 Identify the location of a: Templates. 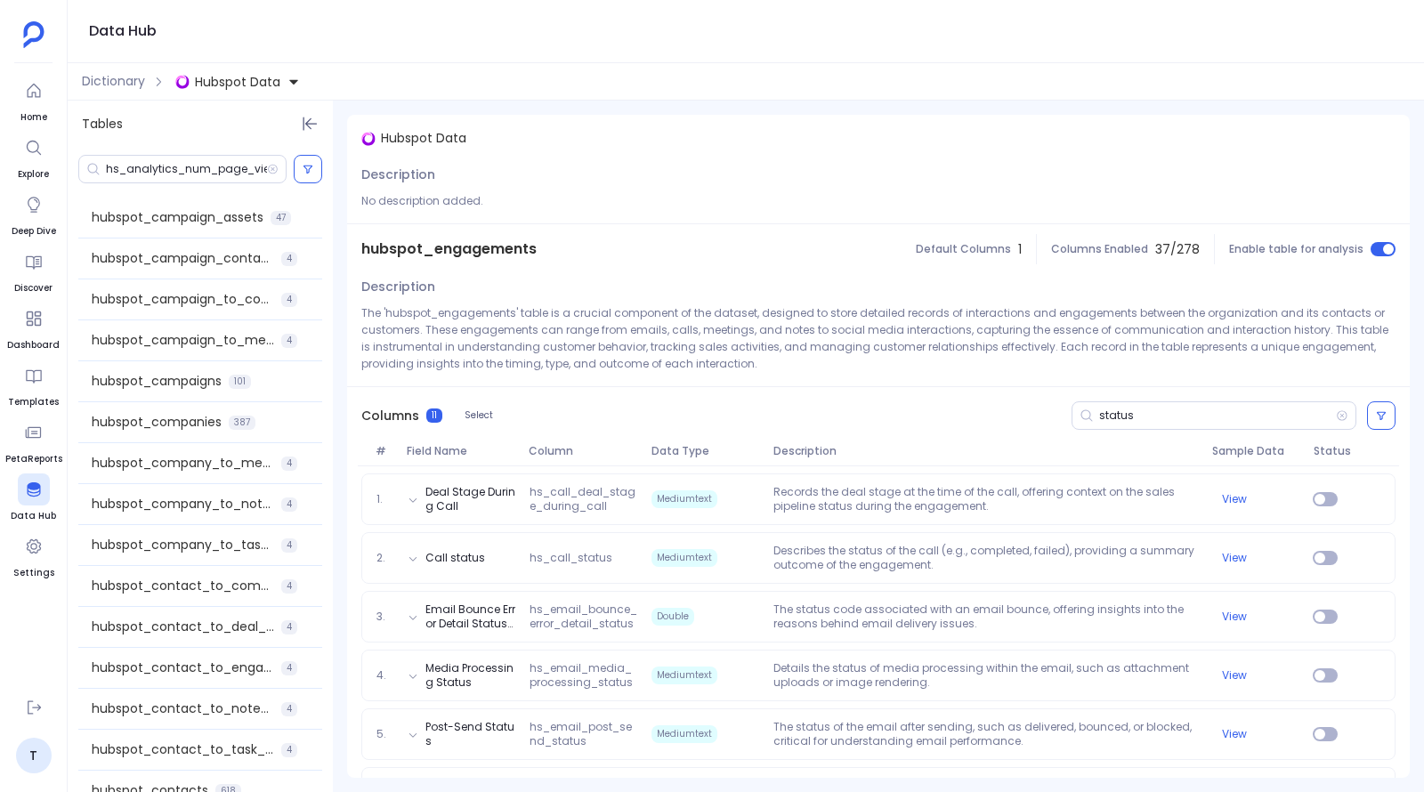
(33, 384).